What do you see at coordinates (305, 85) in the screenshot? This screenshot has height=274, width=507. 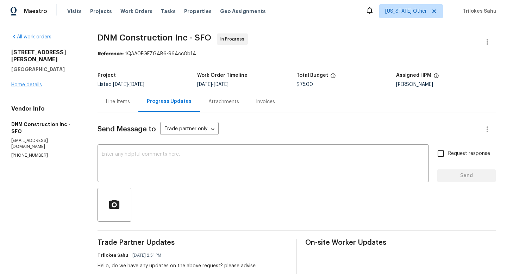 I see `span: $75.00` at bounding box center [305, 85].